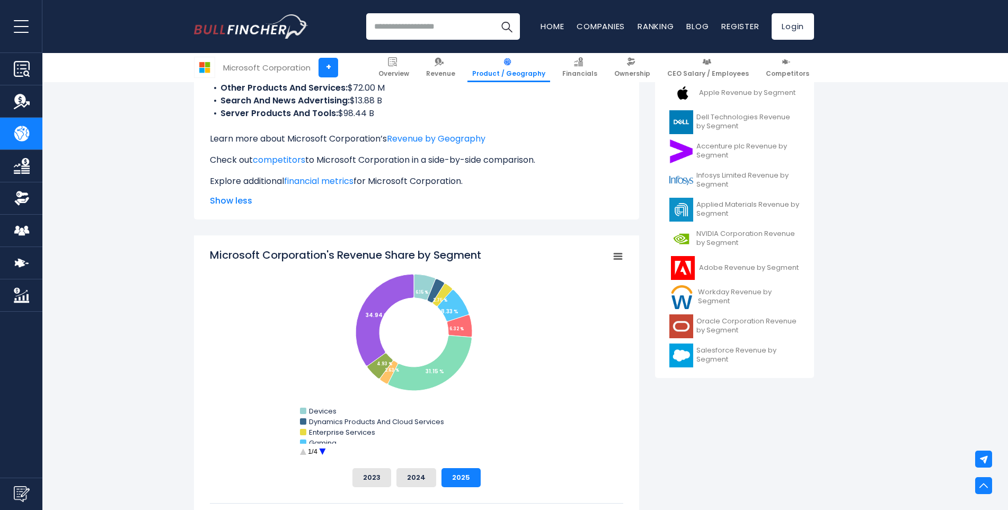  Describe the element at coordinates (600, 26) in the screenshot. I see `a: Companies` at that location.